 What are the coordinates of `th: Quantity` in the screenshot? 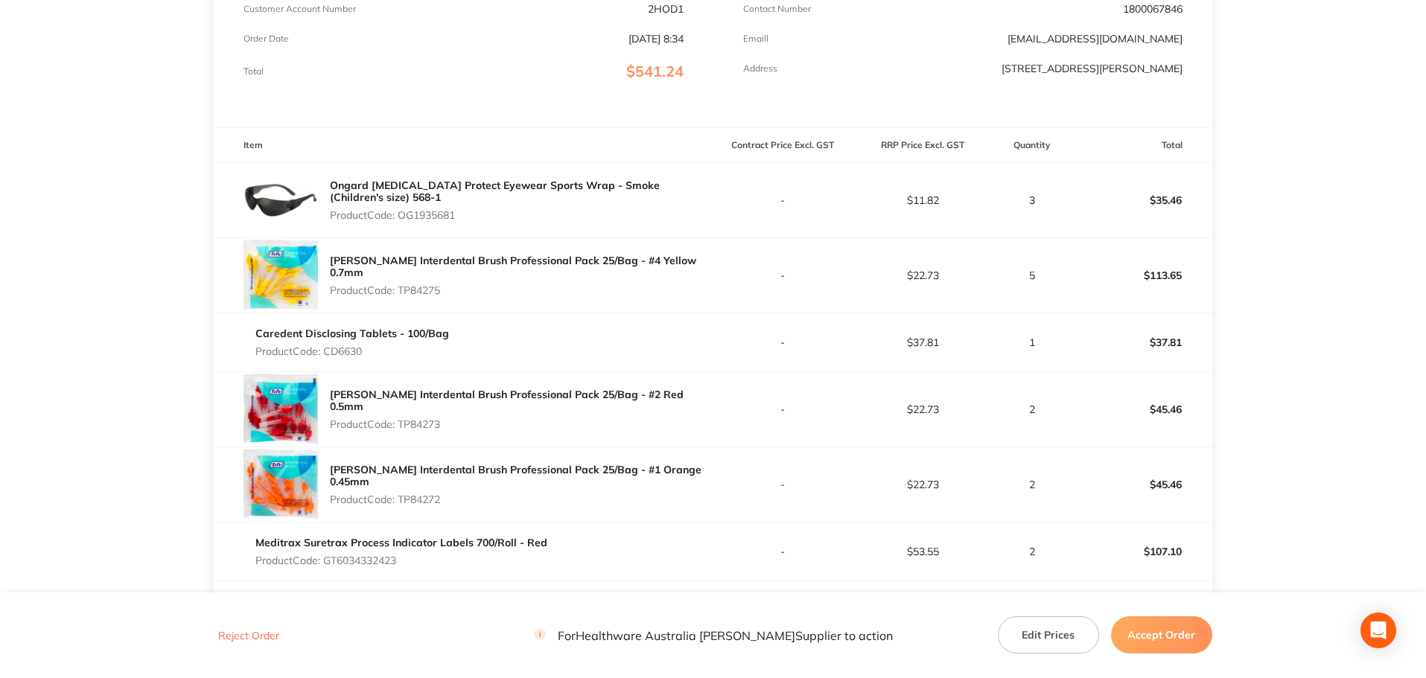 It's located at (1032, 145).